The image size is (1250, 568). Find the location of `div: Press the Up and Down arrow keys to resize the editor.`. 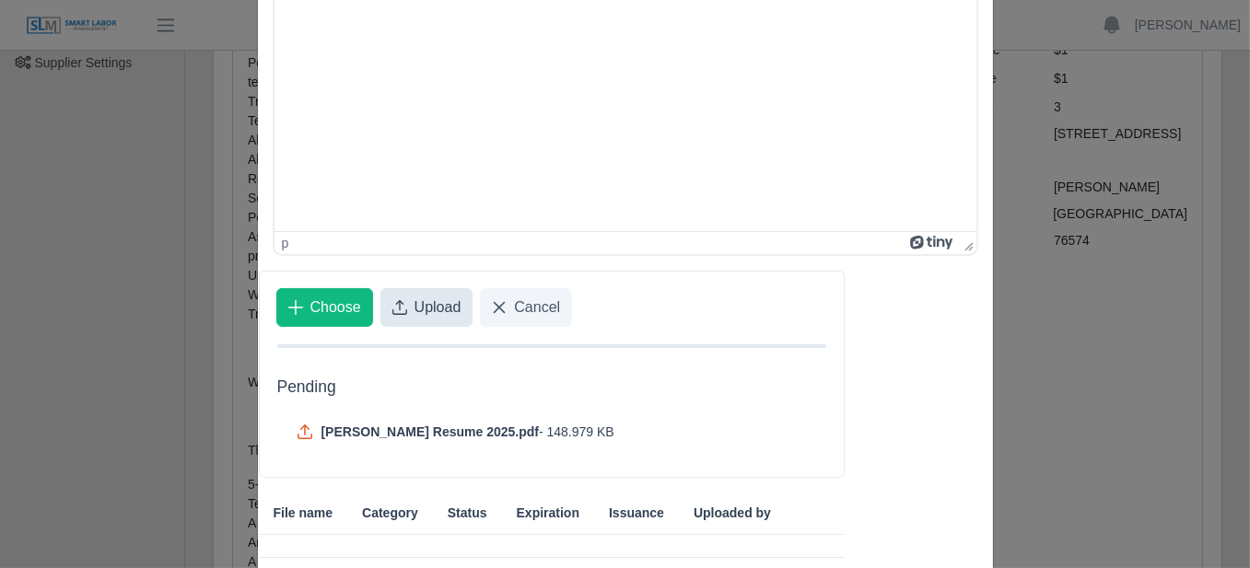

div: Press the Up and Down arrow keys to resize the editor. is located at coordinates (966, 243).